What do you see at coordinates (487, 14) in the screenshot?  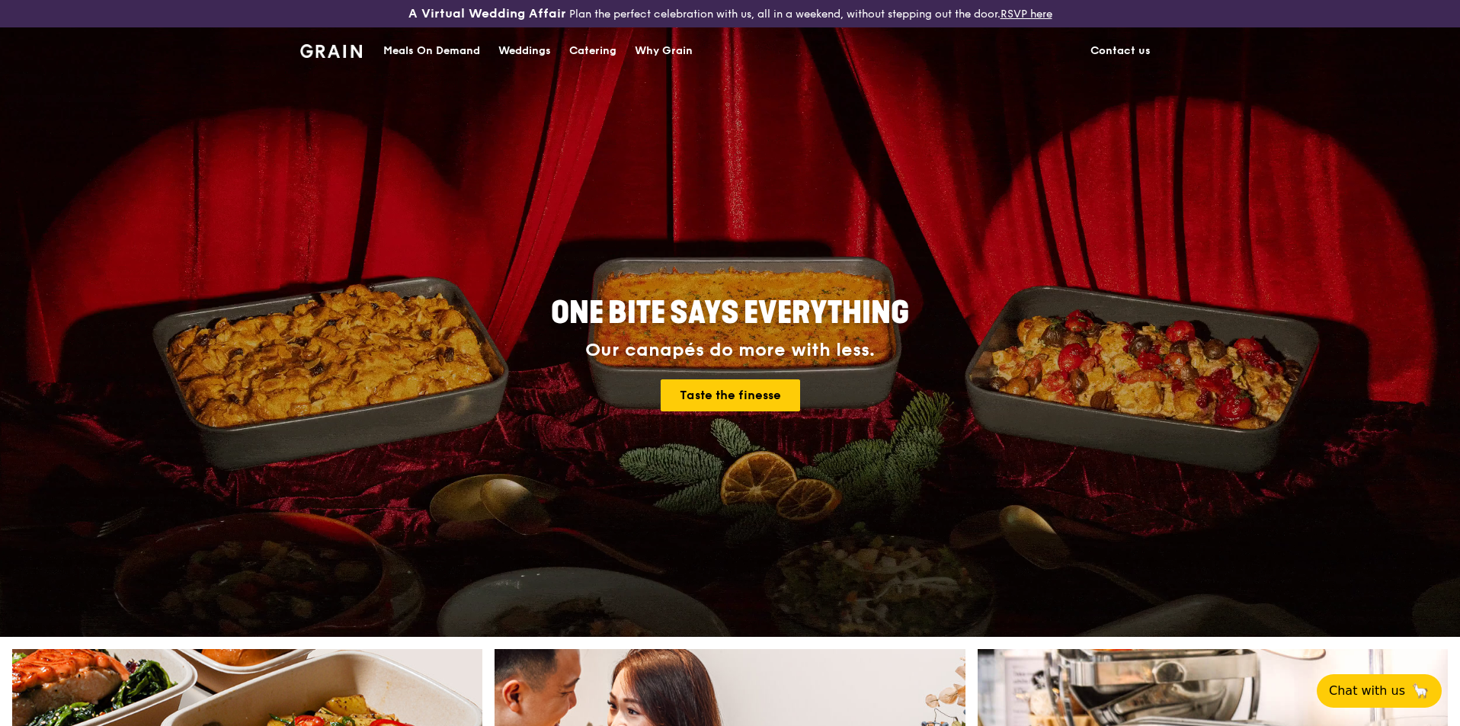 I see `h3: A Virtual Wedding Affair` at bounding box center [487, 14].